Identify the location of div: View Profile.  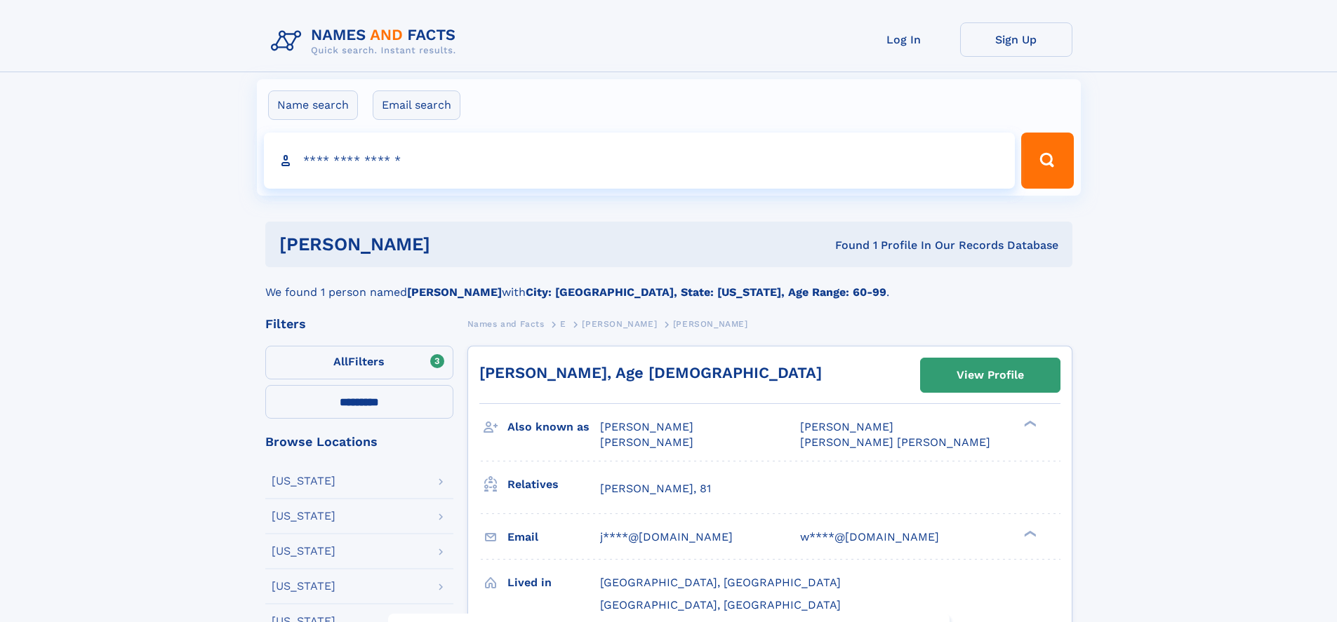
(990, 375).